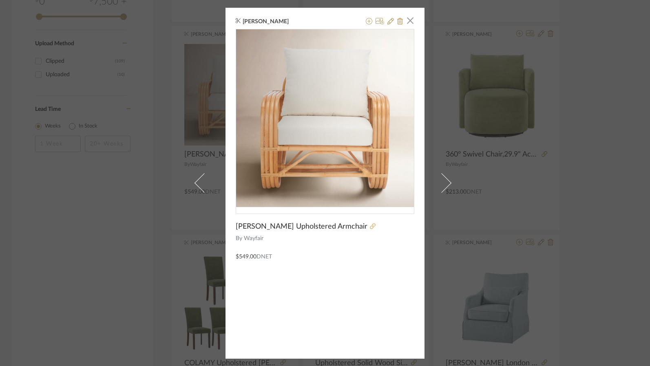 The width and height of the screenshot is (650, 366). I want to click on span: $549.00, so click(246, 257).